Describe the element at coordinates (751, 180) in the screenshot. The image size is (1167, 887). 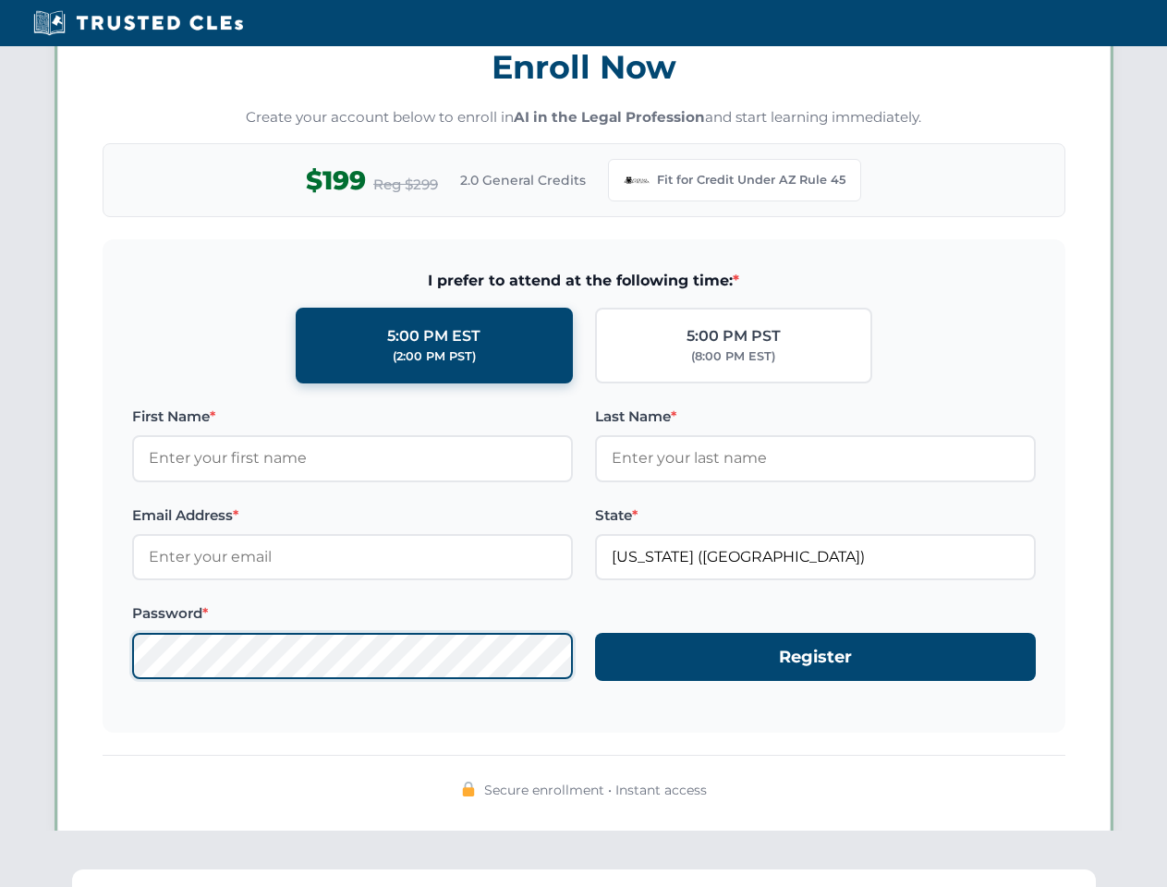
I see `span: Fit for Credit Under AZ Rule 45` at that location.